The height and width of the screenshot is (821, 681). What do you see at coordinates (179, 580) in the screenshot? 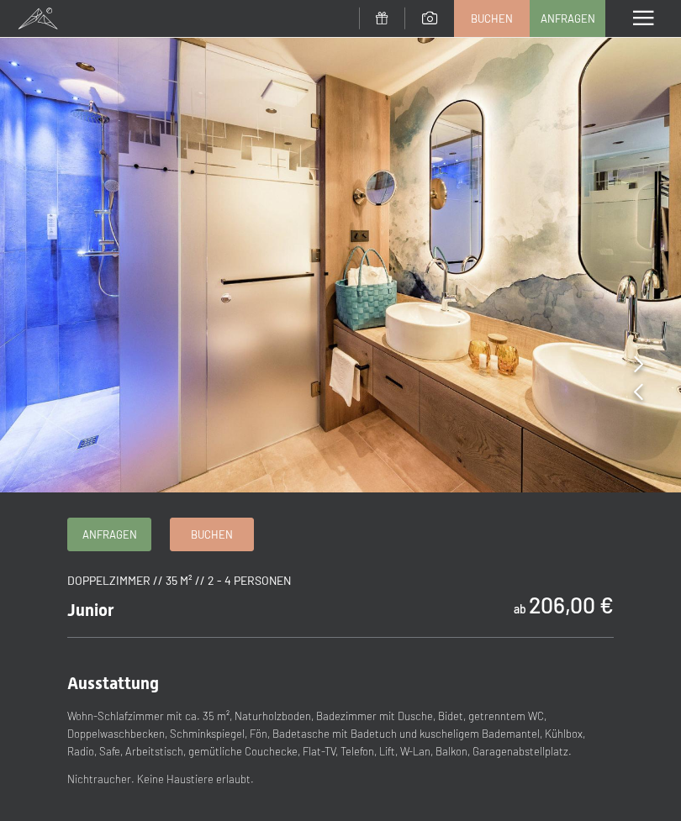
I see `span: Doppelzimmer // 35 m² // 2 - 4 Personen` at bounding box center [179, 580].